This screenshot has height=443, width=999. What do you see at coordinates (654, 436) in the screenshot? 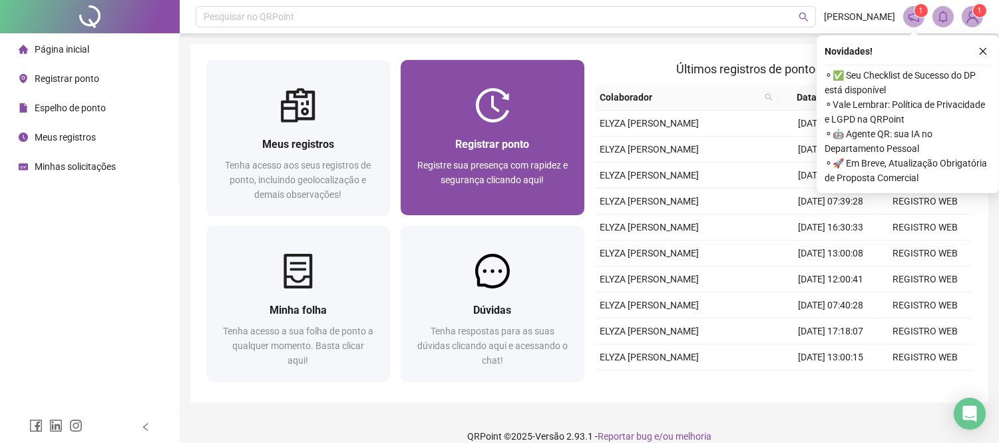
I see `span: Reportar bug e/ou melhoria` at bounding box center [654, 436].